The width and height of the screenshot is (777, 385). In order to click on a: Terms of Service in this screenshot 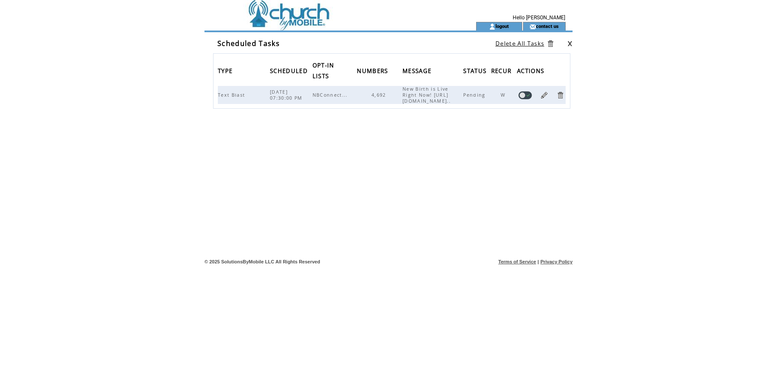, I will do `click(517, 262)`.